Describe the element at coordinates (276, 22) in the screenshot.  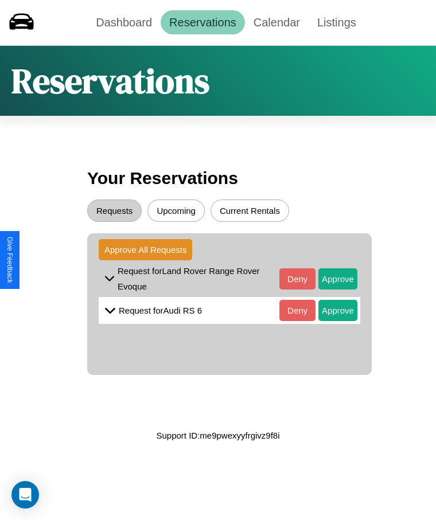
I see `a: Calendar` at that location.